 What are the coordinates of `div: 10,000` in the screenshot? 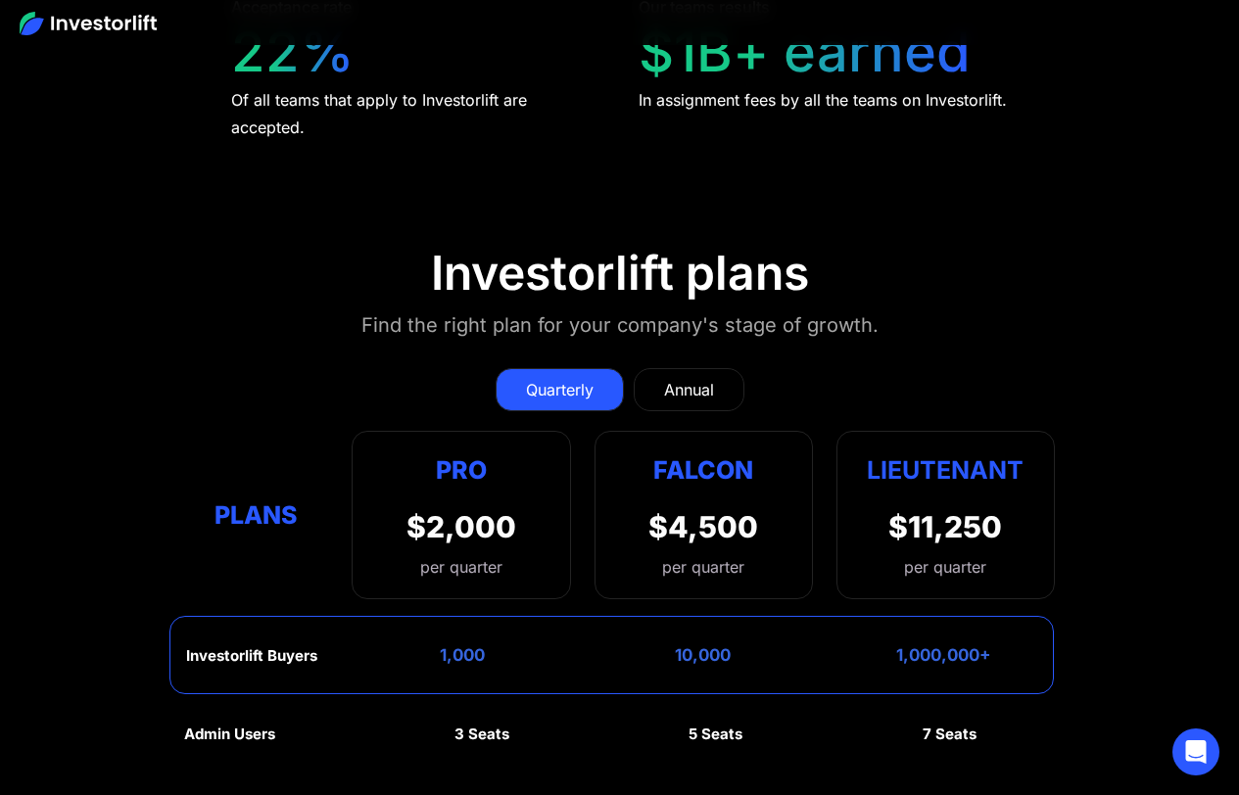 It's located at (702, 655).